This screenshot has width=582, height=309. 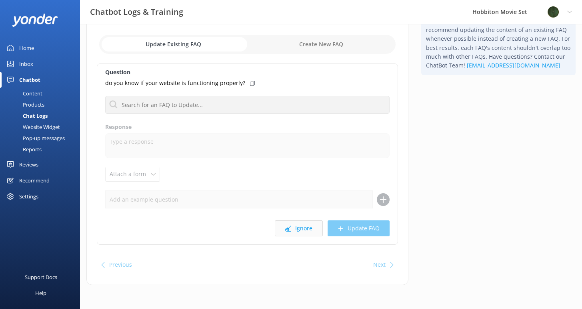 I want to click on a: Chat Logs, so click(x=42, y=116).